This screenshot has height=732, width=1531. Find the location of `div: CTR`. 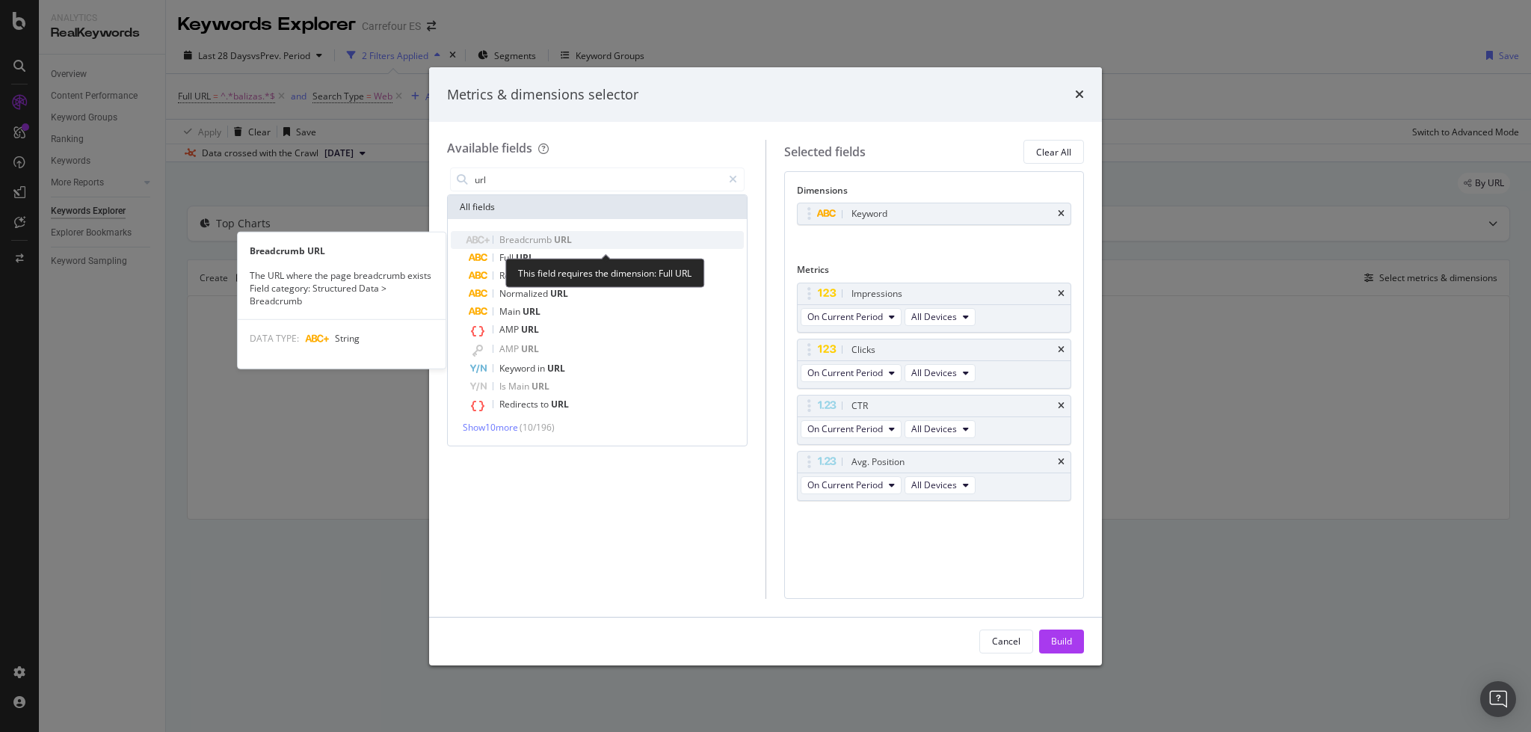

div: CTR is located at coordinates (860, 406).